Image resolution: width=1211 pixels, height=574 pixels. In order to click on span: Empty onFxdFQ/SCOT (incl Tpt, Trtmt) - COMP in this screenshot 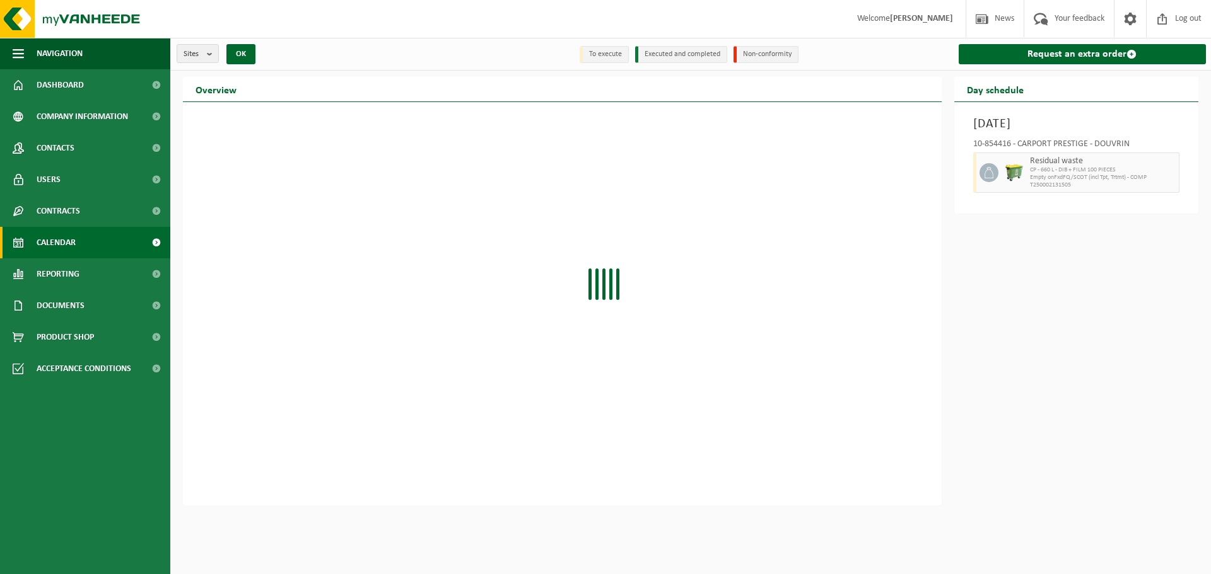, I will do `click(1103, 178)`.